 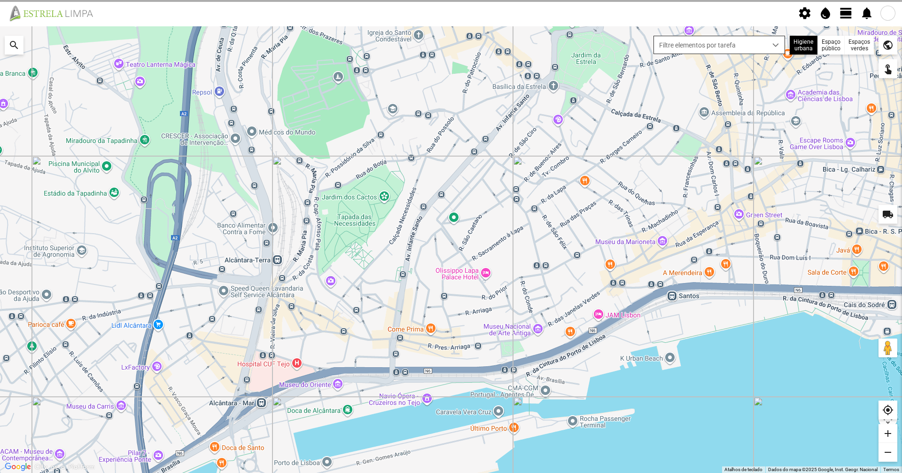 What do you see at coordinates (831, 45) in the screenshot?
I see `div: Espaço público` at bounding box center [831, 45].